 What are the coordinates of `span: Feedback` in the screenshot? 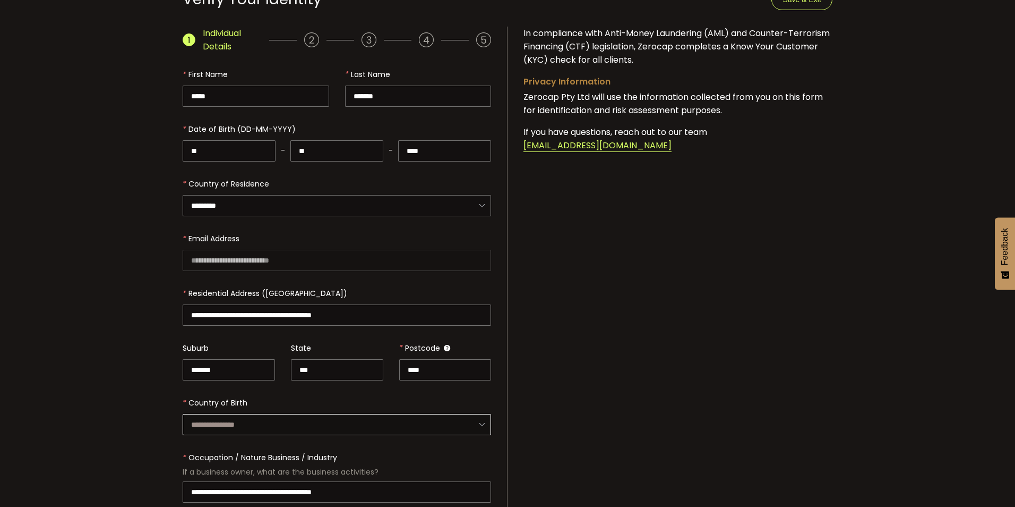 It's located at (1005, 246).